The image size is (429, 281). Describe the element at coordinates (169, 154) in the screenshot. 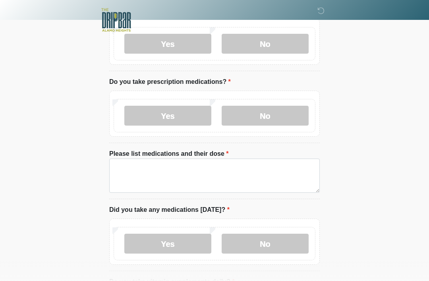

I see `label: Please list medications and their dose` at that location.